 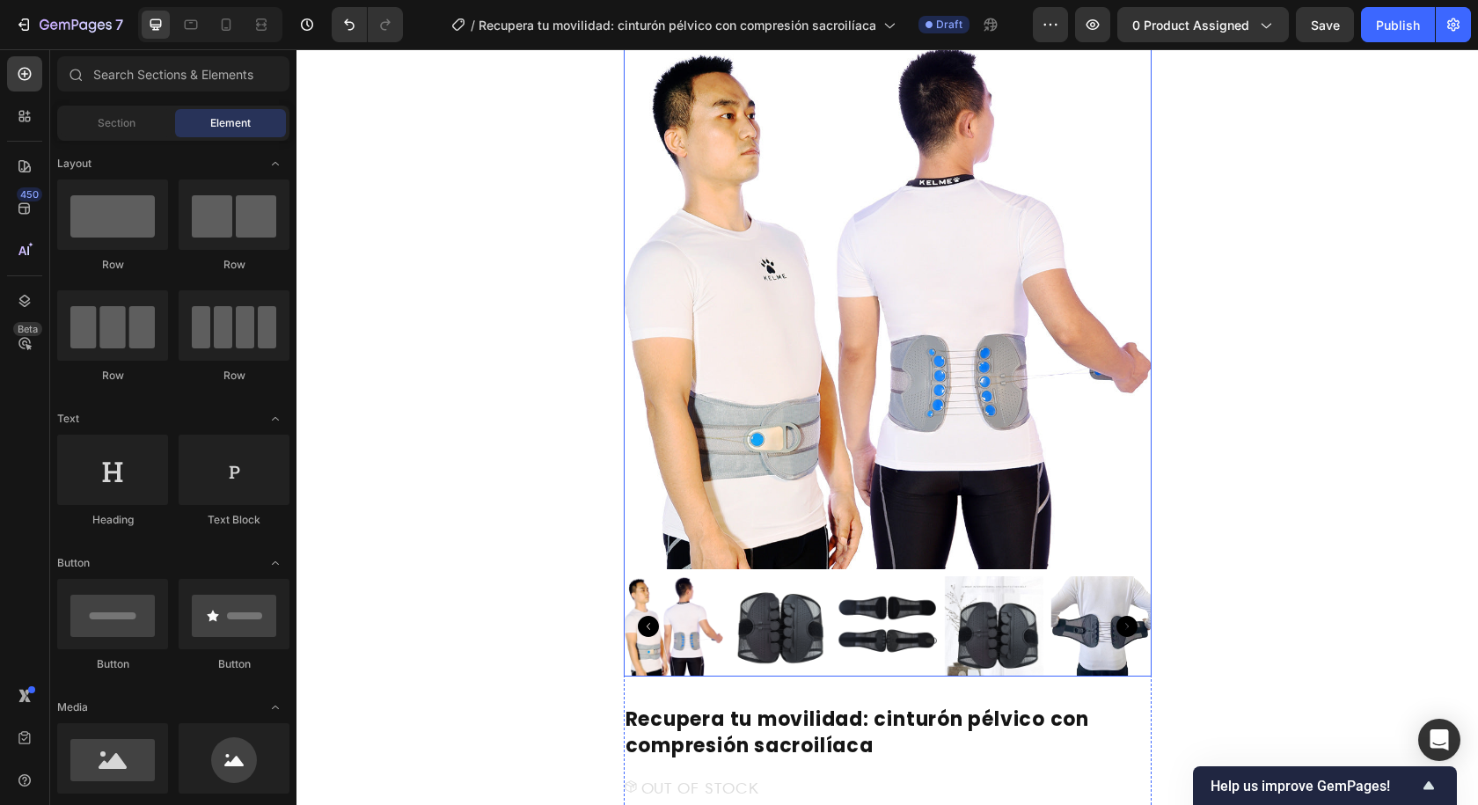 What do you see at coordinates (1398, 25) in the screenshot?
I see `div: Publish` at bounding box center [1398, 25].